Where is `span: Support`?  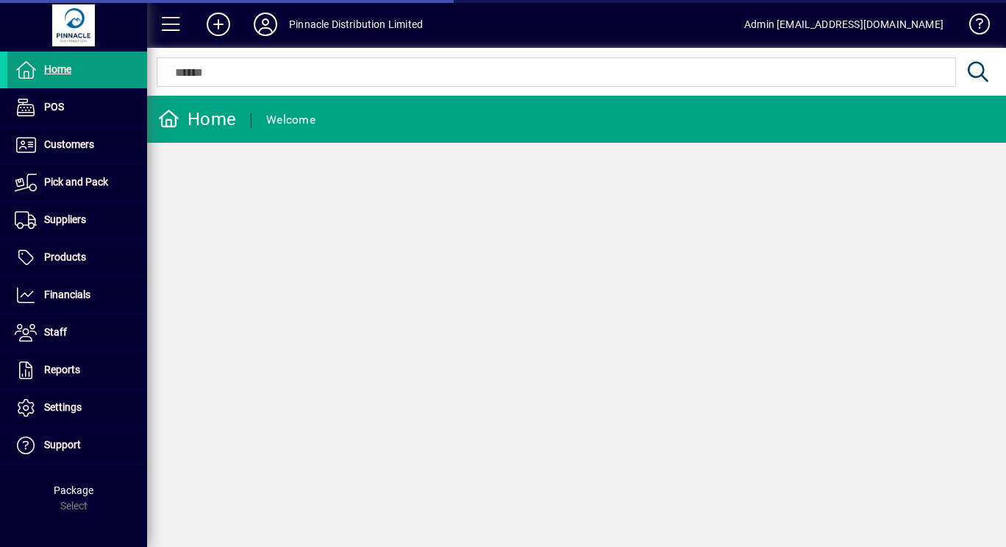 span: Support is located at coordinates (63, 444).